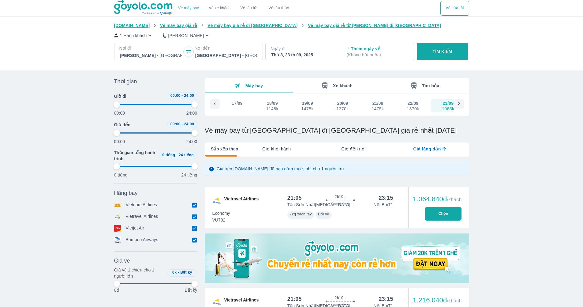 This screenshot has width=583, height=307. I want to click on p: Vietjet Air, so click(135, 228).